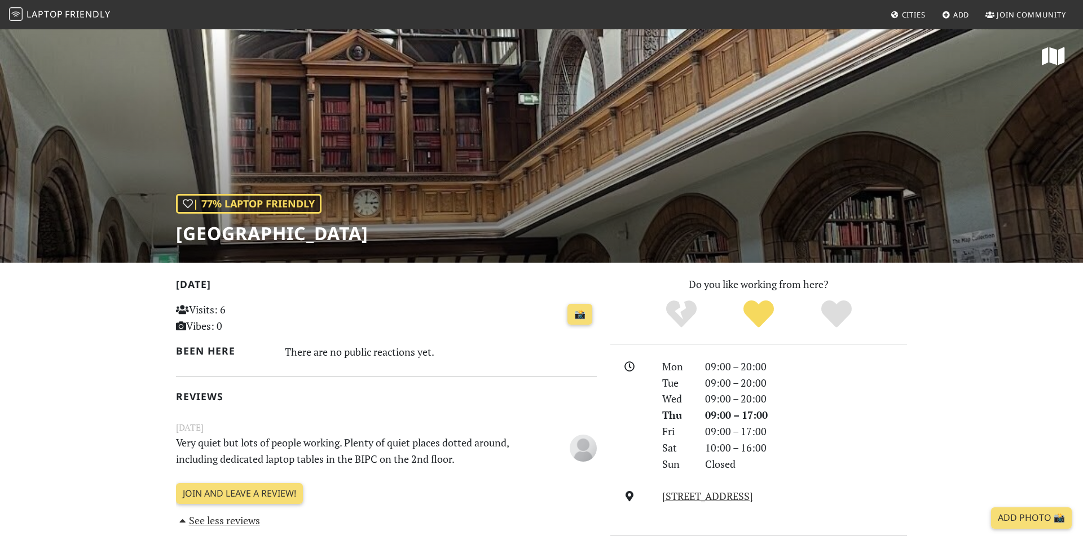 The image size is (1083, 540). Describe the element at coordinates (16, 14) in the screenshot. I see `img: LaptopFriendly` at that location.